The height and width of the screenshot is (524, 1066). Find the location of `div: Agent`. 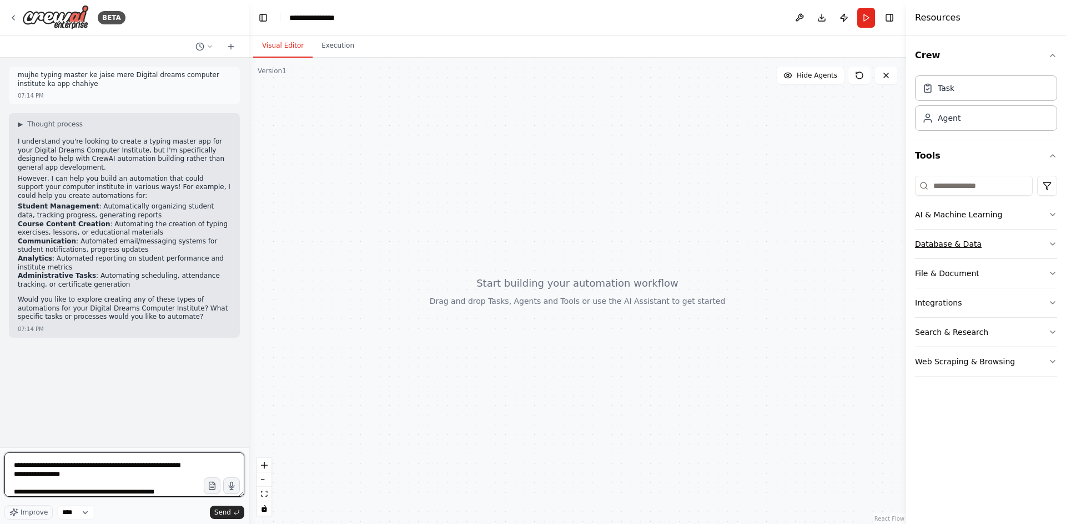

div: Agent is located at coordinates (948, 118).